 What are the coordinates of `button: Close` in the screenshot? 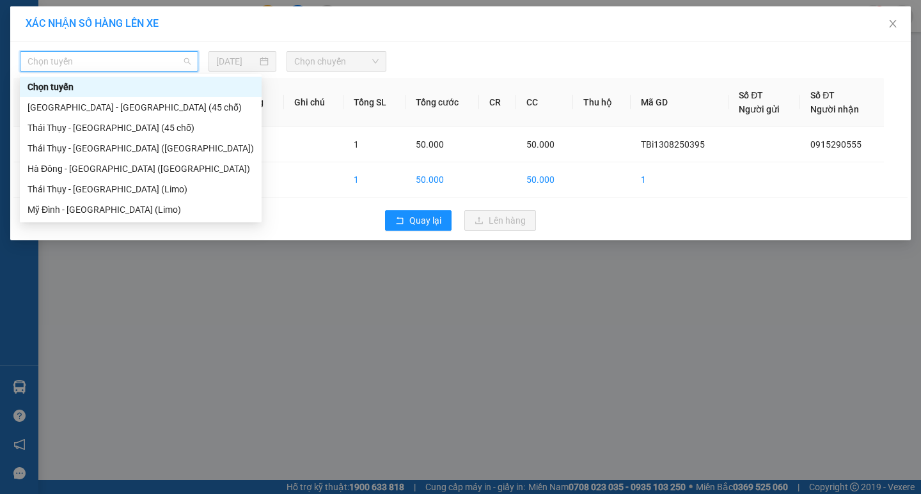 It's located at (893, 24).